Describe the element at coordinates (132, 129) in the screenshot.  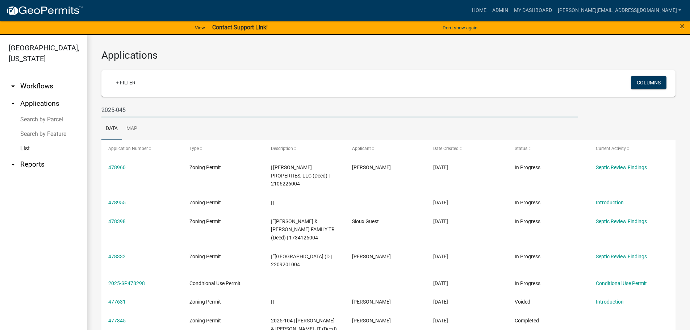
I see `a: Map` at that location.